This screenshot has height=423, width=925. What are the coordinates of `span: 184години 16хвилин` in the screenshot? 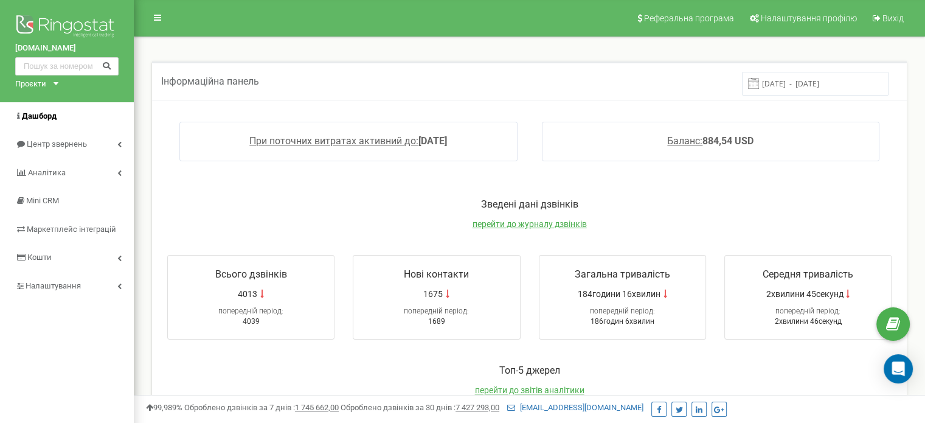 It's located at (619, 294).